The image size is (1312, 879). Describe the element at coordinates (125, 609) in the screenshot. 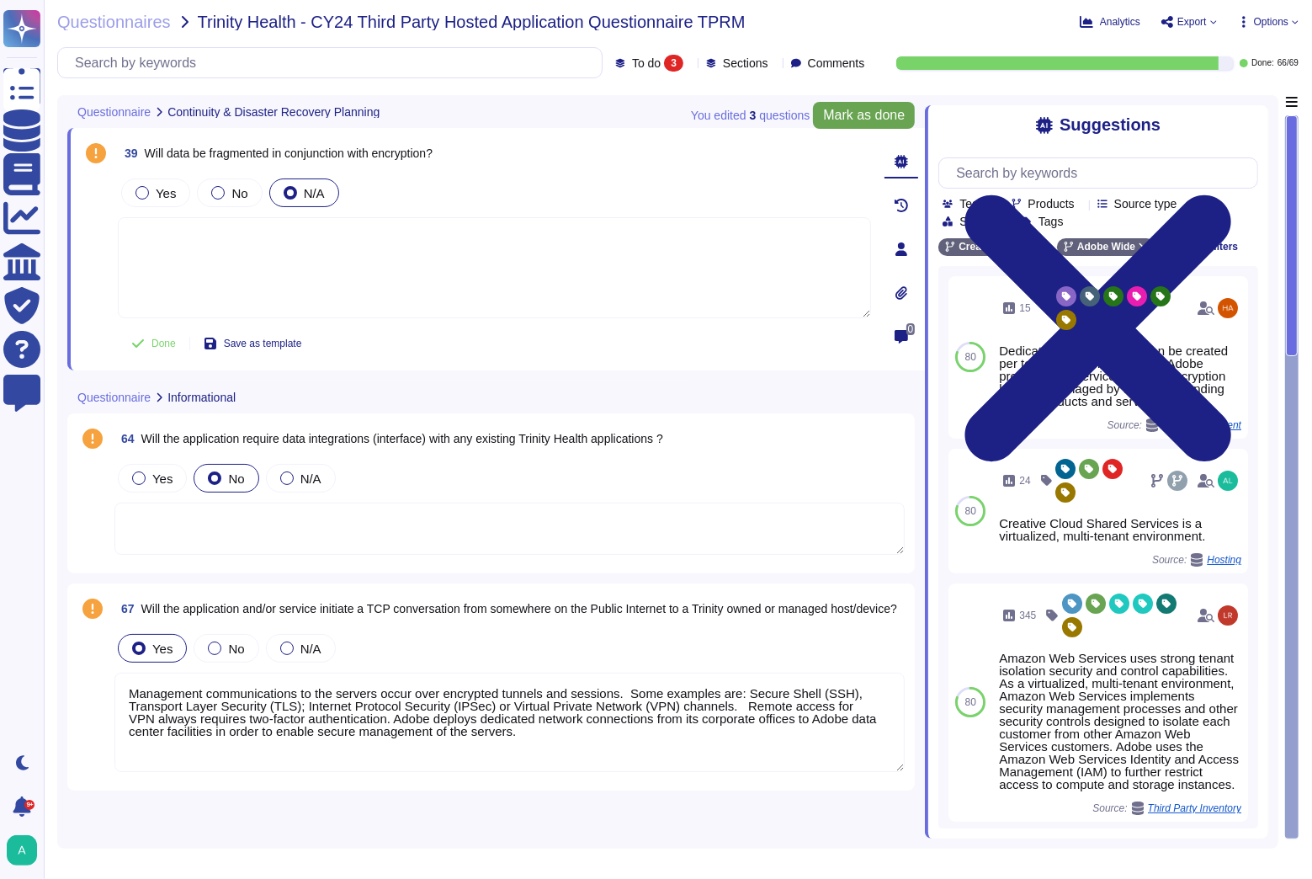

I see `span: 67` at that location.